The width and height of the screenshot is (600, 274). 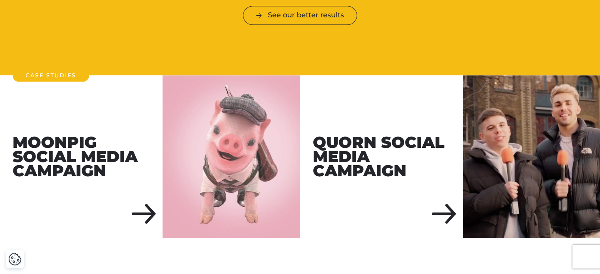 I want to click on img: Moonpig Social Media Campaign, so click(x=231, y=157).